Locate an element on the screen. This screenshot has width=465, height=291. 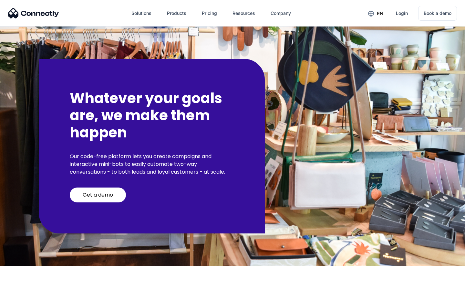
p: Our code-free platform lets you create campaigns and interactive mini-bots to easily automate two... is located at coordinates (152, 164).